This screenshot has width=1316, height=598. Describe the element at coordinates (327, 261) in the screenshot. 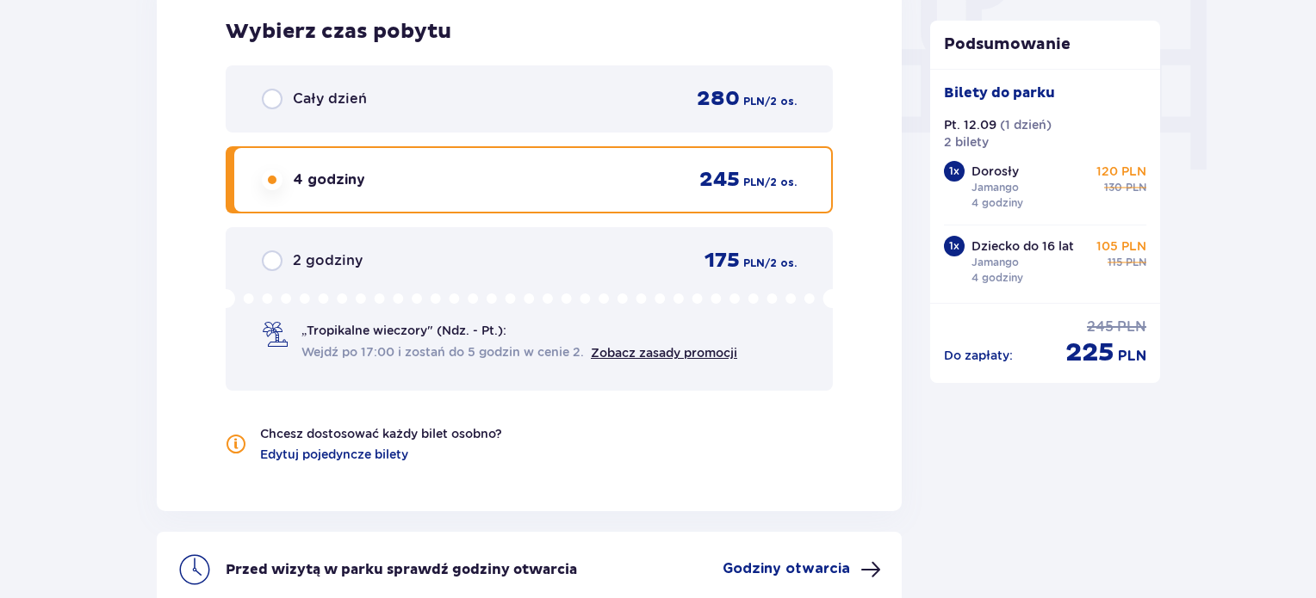

I see `p: 2 godziny` at that location.